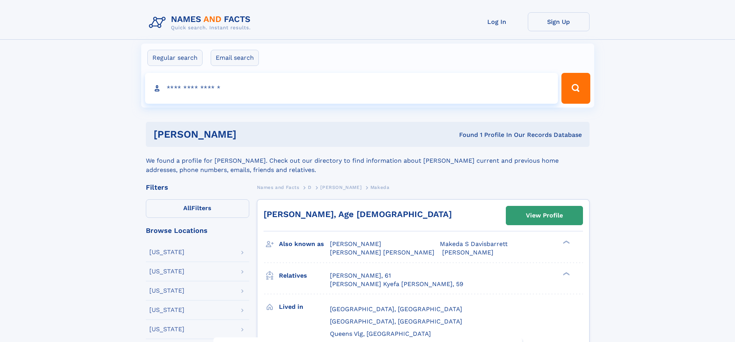  I want to click on div: Filters, so click(198, 188).